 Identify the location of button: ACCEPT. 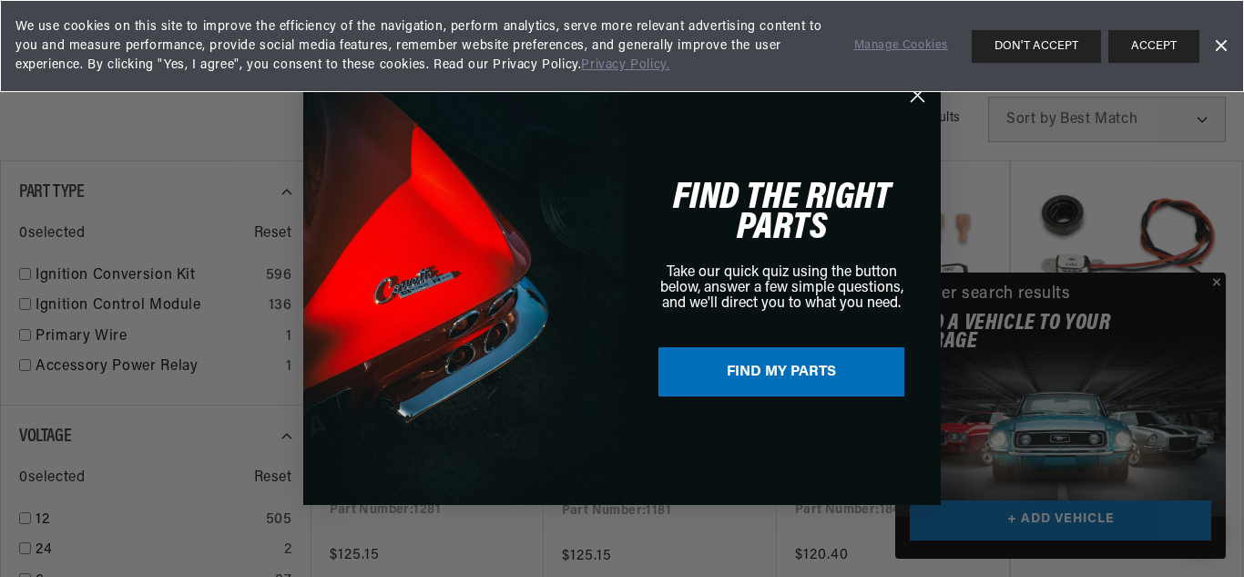
(1154, 46).